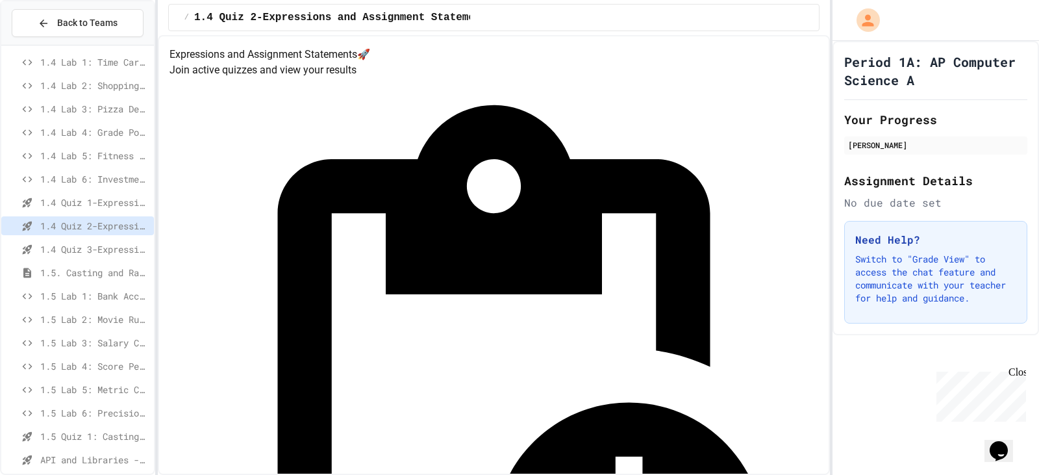 The image size is (1039, 475). What do you see at coordinates (94, 412) in the screenshot?
I see `span: 1.5 Lab 6: Precision Calculator System` at bounding box center [94, 412].